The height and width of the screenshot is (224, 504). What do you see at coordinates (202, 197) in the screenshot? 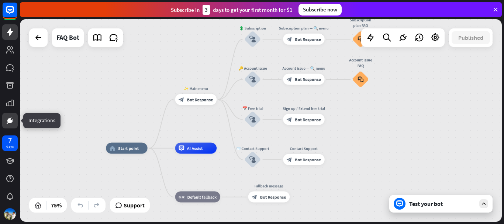
I see `span: Default fallback` at bounding box center [202, 197].